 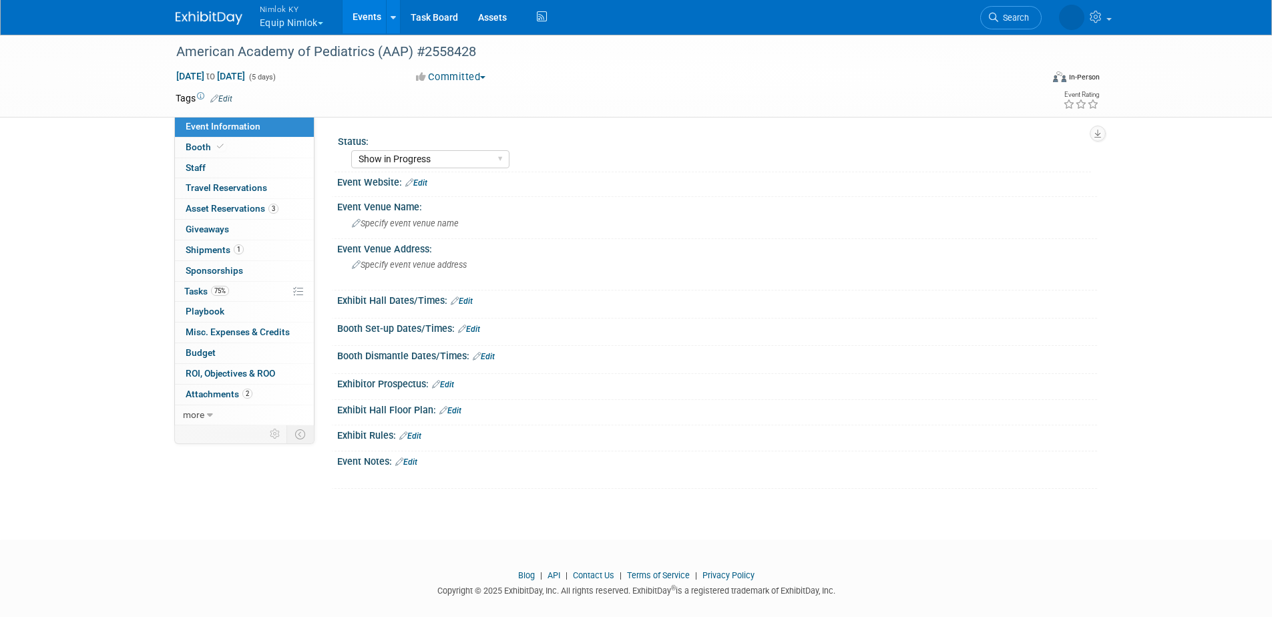 What do you see at coordinates (717, 383) in the screenshot?
I see `div: Exhibitor Prospectus:` at bounding box center [717, 383].